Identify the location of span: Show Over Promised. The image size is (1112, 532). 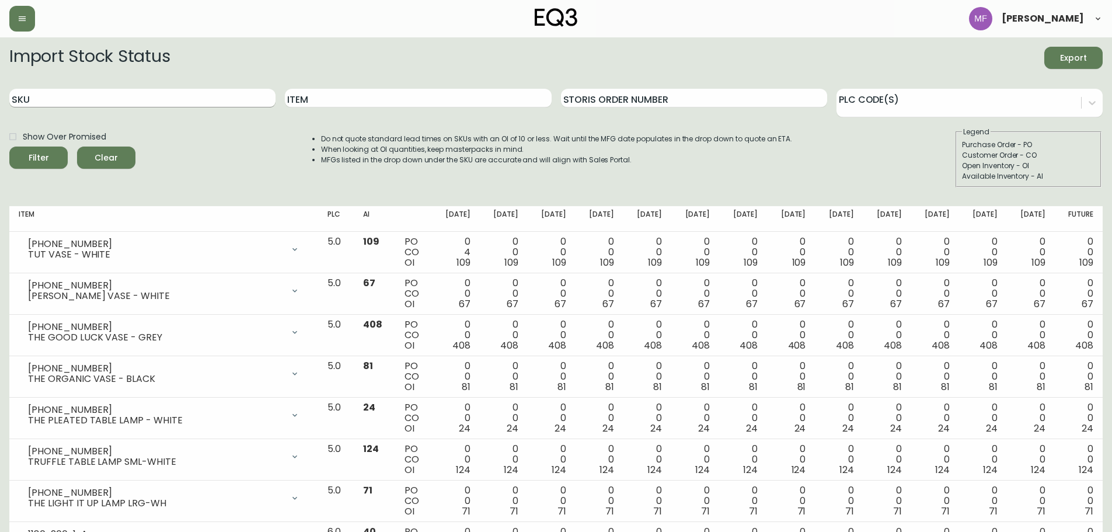
(64, 137).